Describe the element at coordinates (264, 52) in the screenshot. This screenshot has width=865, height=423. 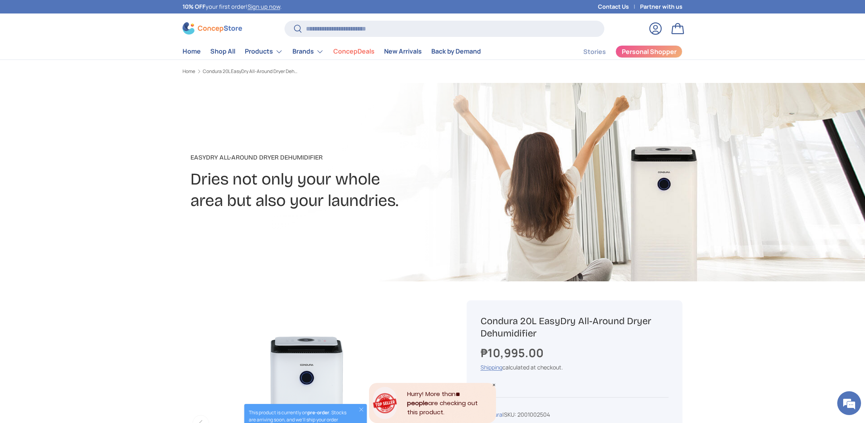
I see `a: Products` at that location.